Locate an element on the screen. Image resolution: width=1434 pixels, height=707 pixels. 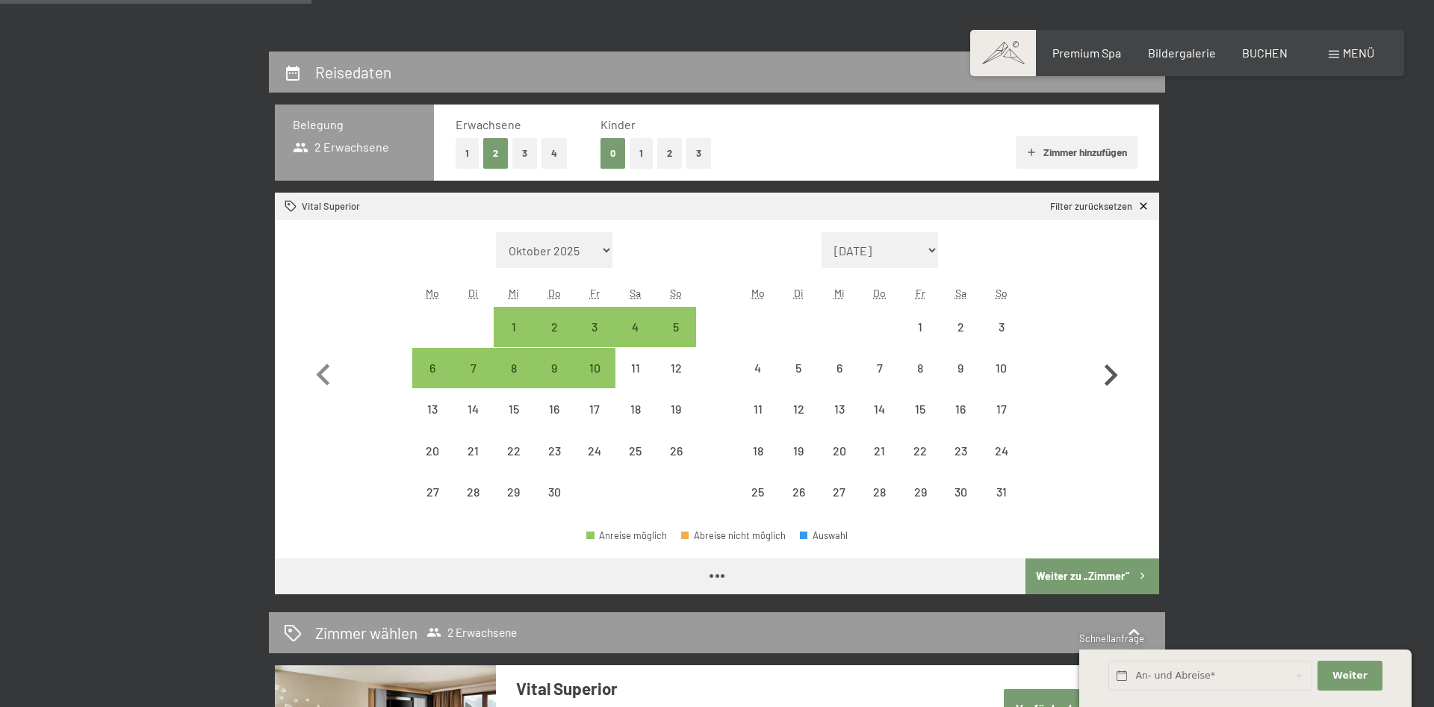
div: 16 is located at coordinates (554, 422).